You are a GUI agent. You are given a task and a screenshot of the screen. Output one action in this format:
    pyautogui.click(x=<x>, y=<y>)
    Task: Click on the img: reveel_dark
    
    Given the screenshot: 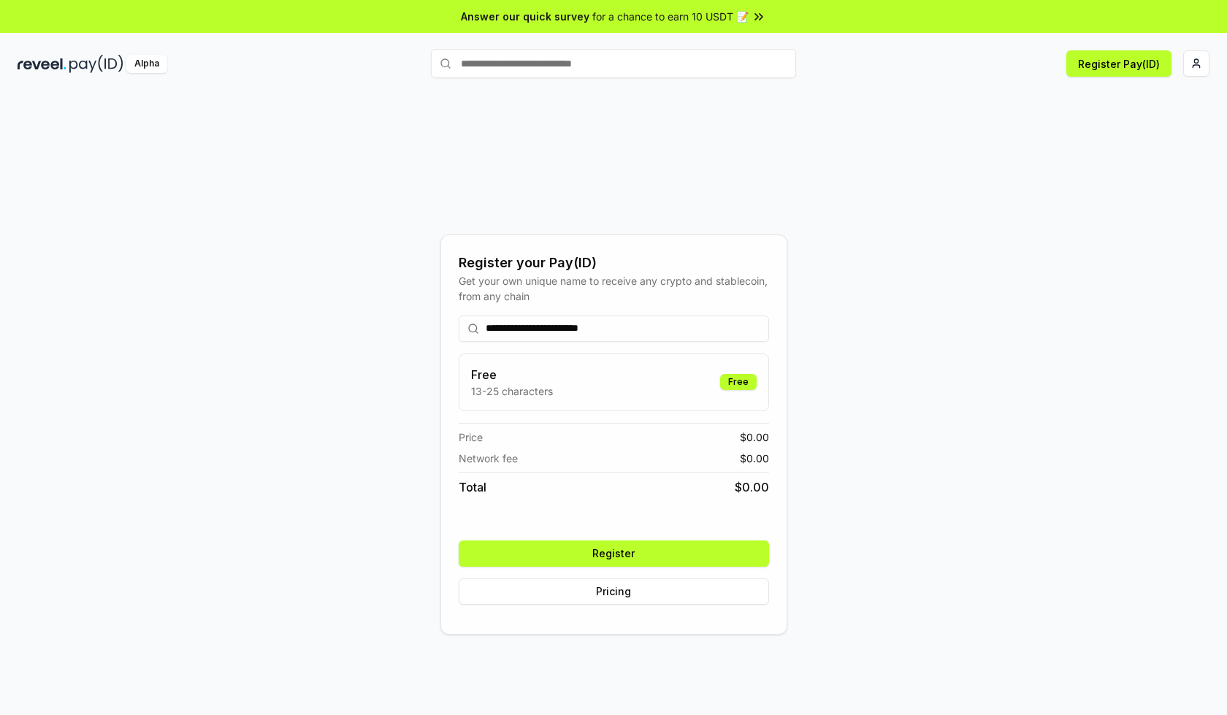 What is the action you would take?
    pyautogui.click(x=42, y=64)
    